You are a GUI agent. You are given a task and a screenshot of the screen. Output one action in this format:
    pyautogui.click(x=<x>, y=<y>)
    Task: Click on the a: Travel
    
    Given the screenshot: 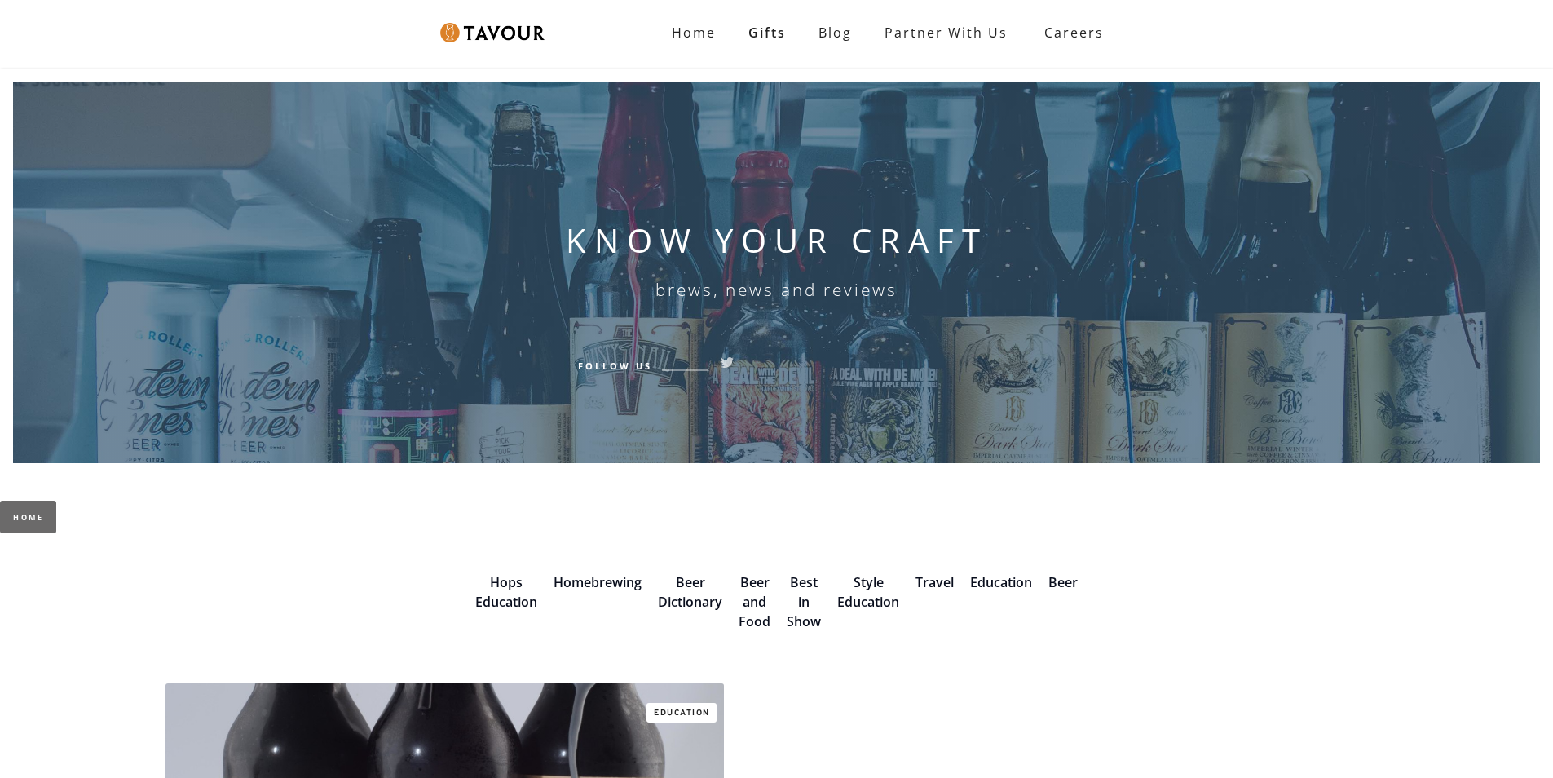 What is the action you would take?
    pyautogui.click(x=934, y=582)
    